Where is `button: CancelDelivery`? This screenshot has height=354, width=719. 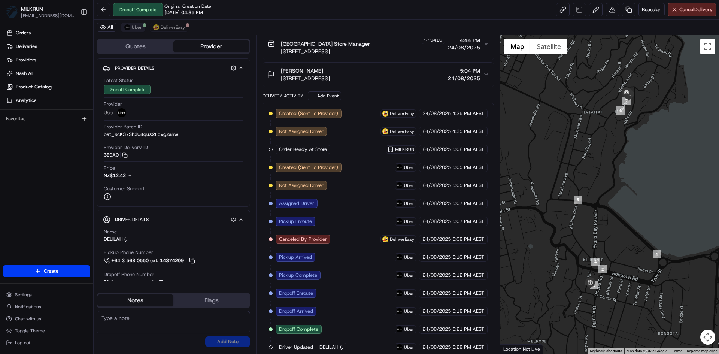 button: CancelDelivery is located at coordinates (692, 10).